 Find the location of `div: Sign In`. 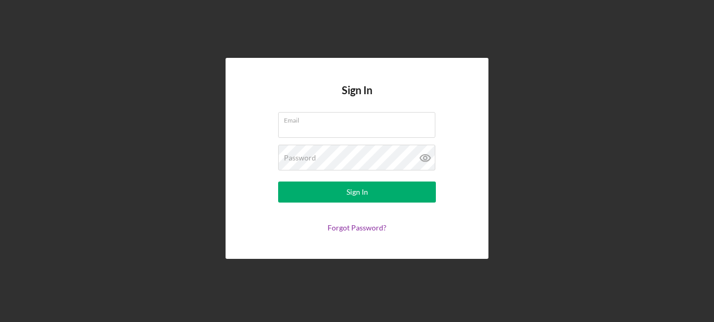

div: Sign In is located at coordinates (357, 192).